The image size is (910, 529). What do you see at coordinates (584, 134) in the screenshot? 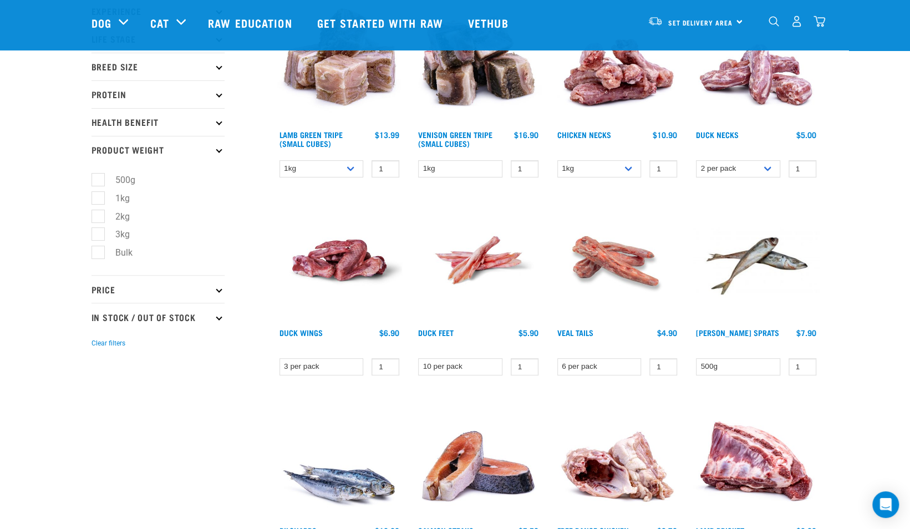
I see `a: Chicken Necks` at bounding box center [584, 134].